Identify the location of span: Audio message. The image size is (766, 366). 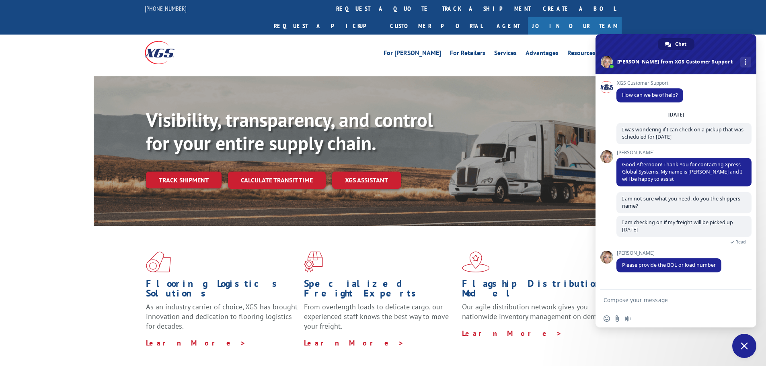
(628, 319).